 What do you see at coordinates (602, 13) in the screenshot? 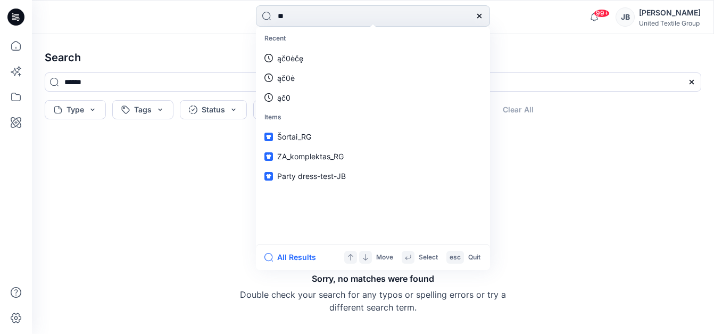
I see `span: 99+` at bounding box center [602, 13].